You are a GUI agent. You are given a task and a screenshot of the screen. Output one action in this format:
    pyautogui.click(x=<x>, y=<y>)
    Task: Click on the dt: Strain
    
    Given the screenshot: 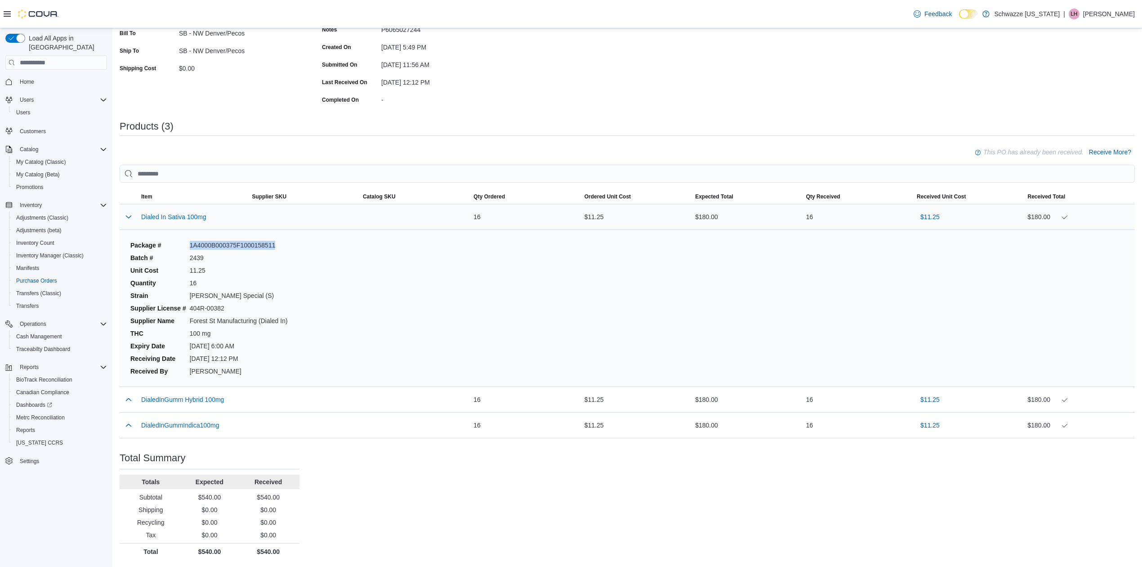 What is the action you would take?
    pyautogui.click(x=158, y=295)
    